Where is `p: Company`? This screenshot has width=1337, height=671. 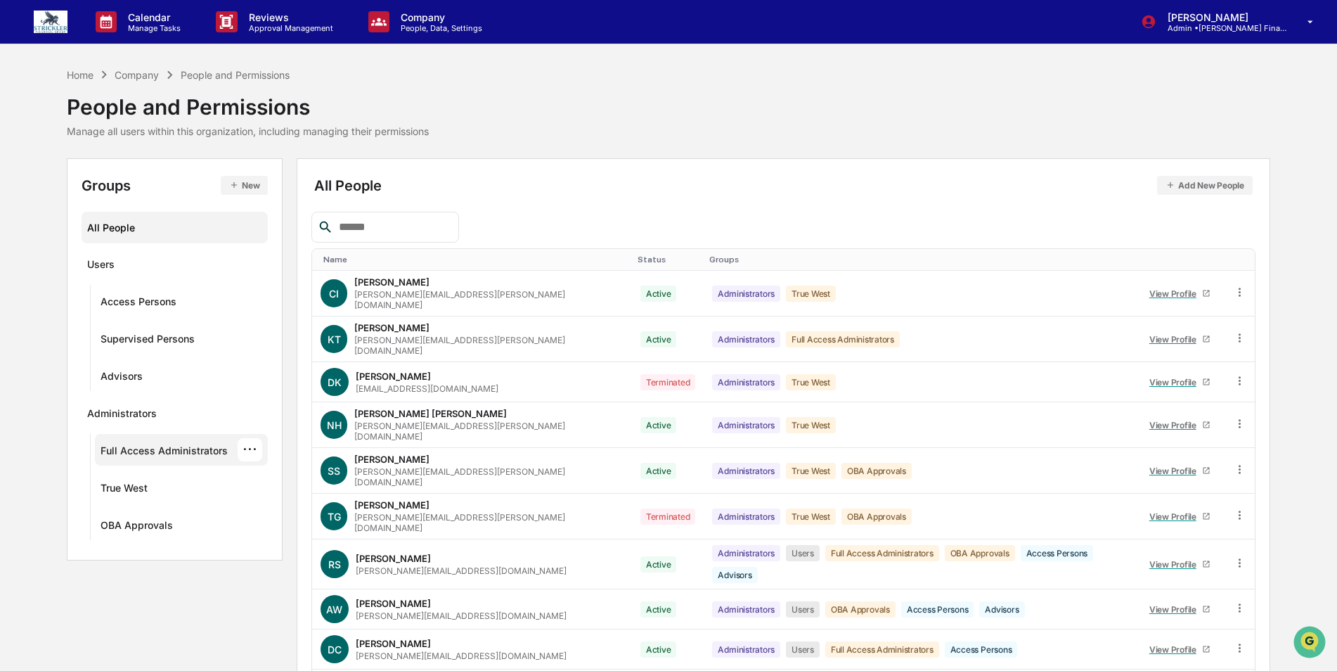 p: Company is located at coordinates (439, 17).